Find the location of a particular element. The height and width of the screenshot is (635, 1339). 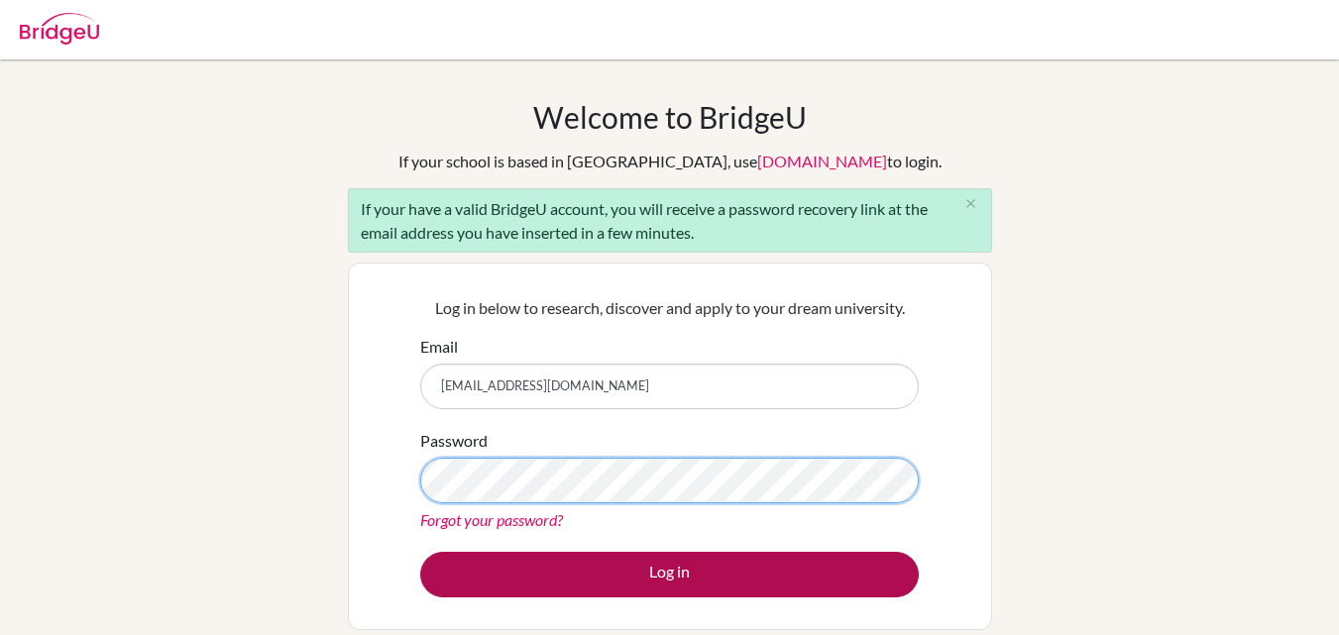

button: Log in is located at coordinates (669, 575).